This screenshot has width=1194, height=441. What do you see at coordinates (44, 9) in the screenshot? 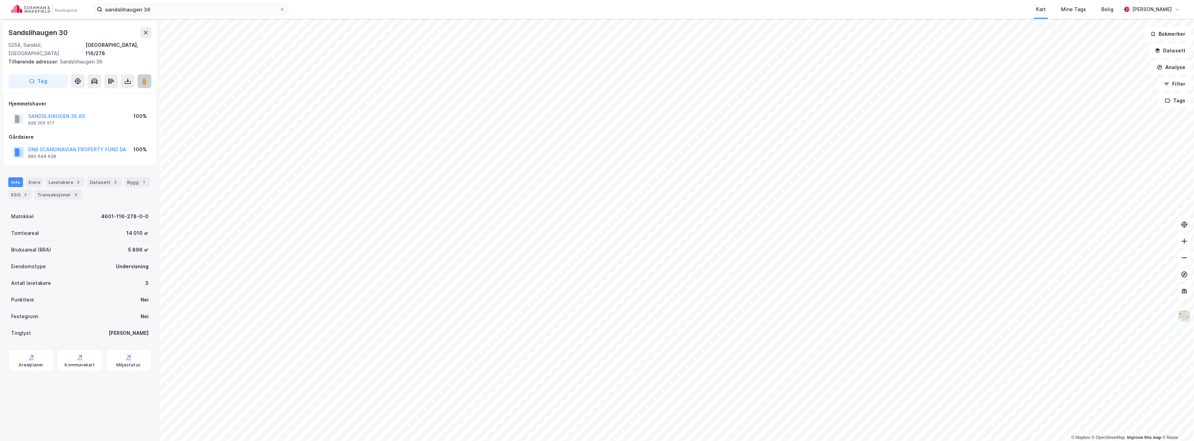
I see `img: cushman-wakefield-realkapital-logo.202ea83816669bd177139c58696a8fa1.svg` at bounding box center [44, 9].